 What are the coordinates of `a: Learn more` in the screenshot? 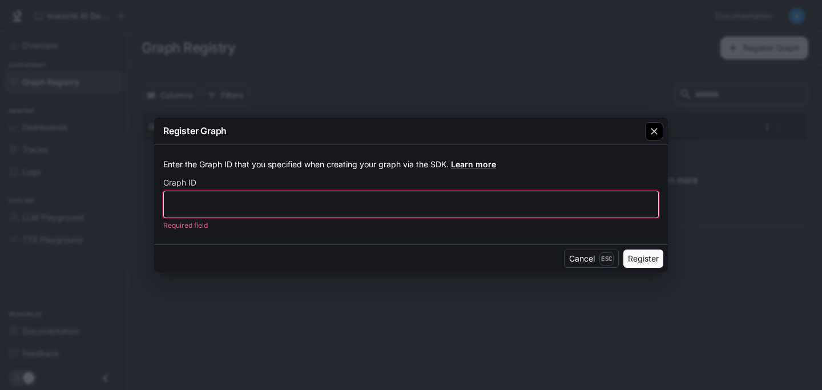 It's located at (473, 164).